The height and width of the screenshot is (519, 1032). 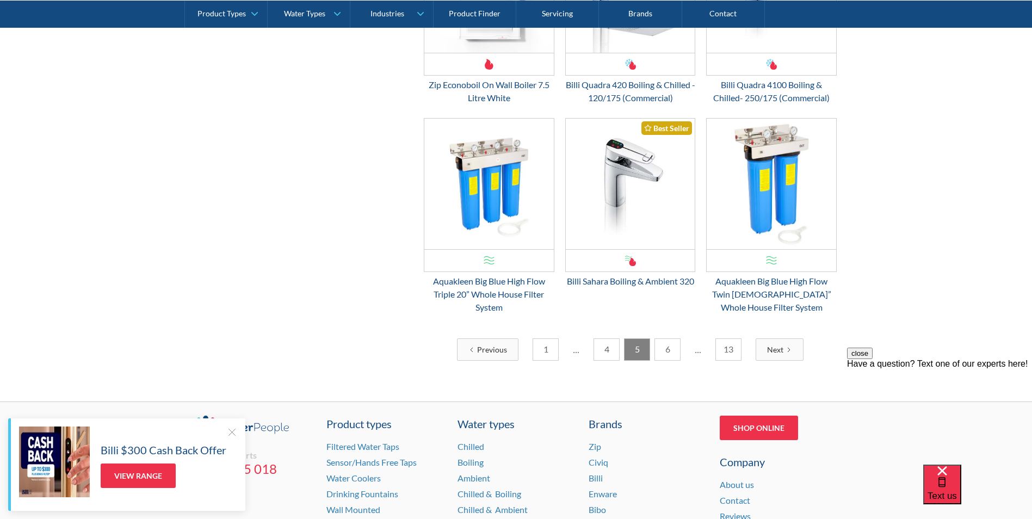 I want to click on a: Aquakleen Big Blue High Flow Triple 20” Whole House Filter System Aquakleen Big Blue High Flow Tr..., so click(x=489, y=216).